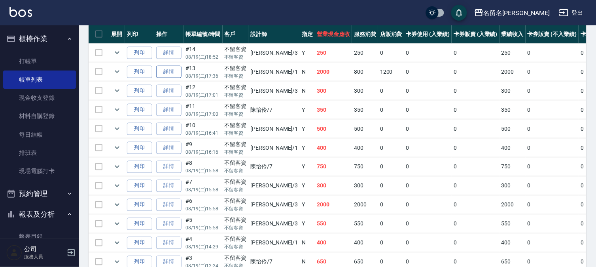 The width and height of the screenshot is (596, 267). What do you see at coordinates (365, 223) in the screenshot?
I see `td: 550` at bounding box center [365, 223].